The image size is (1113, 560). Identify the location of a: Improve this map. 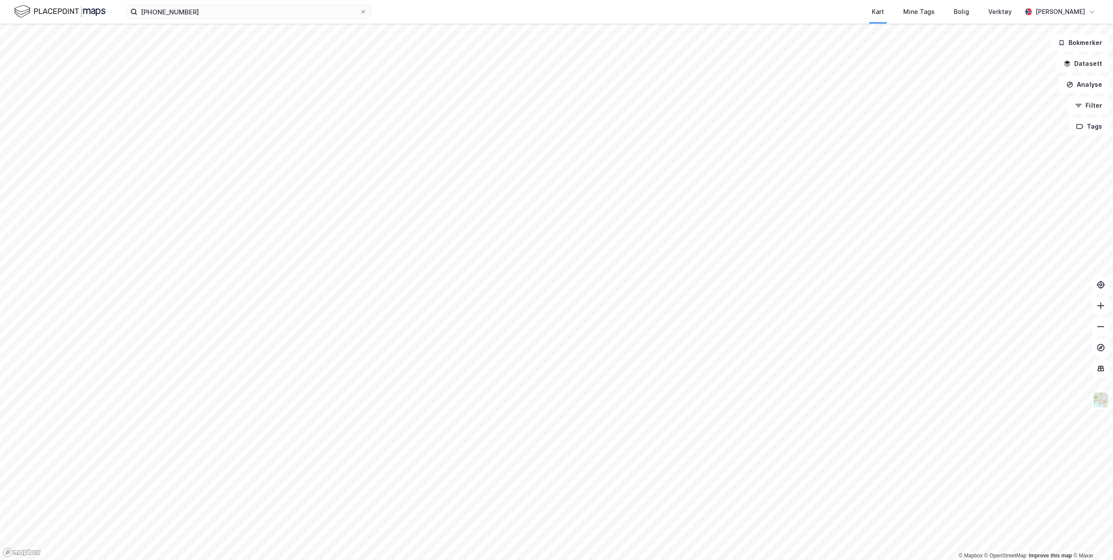
(1050, 556).